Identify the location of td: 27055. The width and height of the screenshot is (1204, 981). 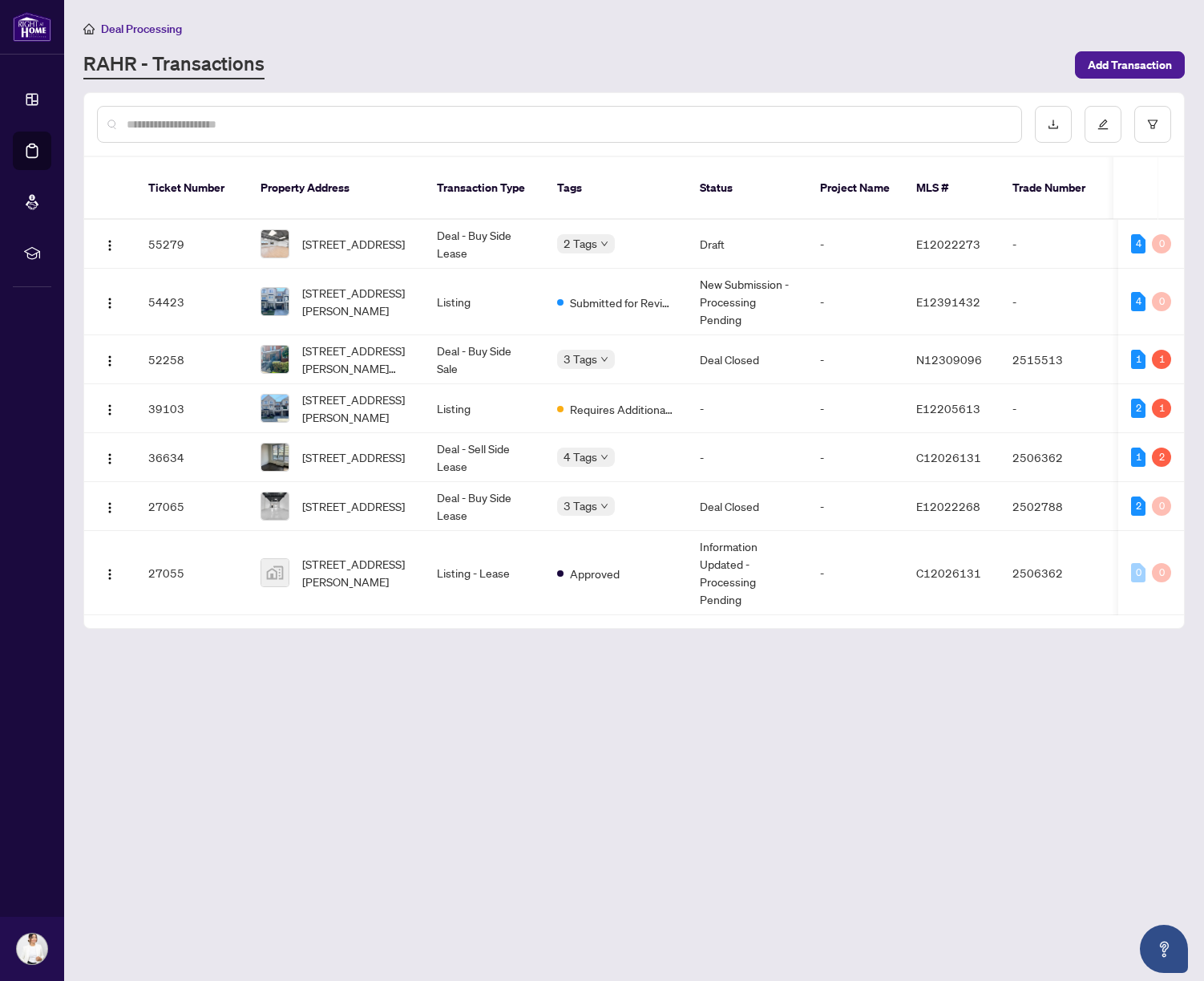
(192, 572).